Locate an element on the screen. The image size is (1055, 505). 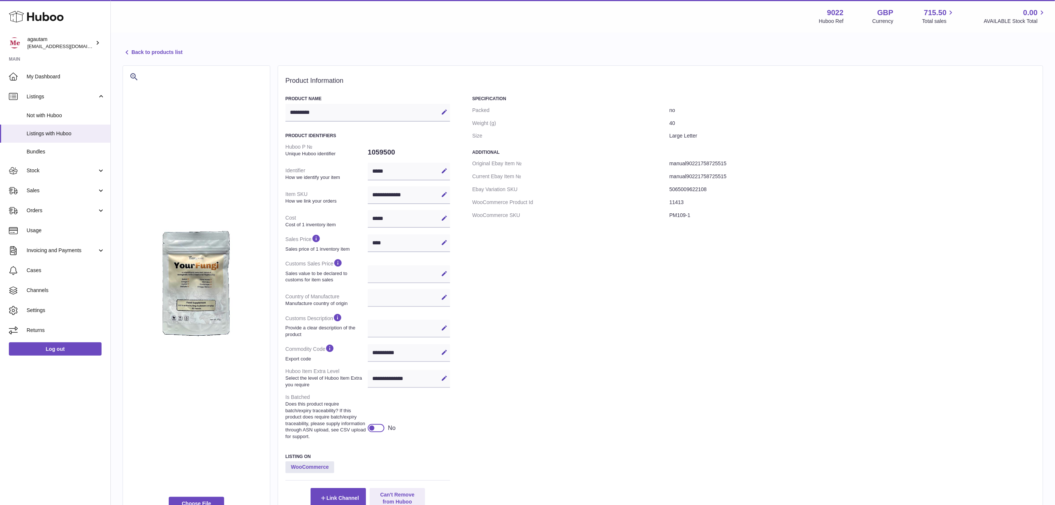
strong: Select the level of Huboo Item Extra you require is located at coordinates (326, 381).